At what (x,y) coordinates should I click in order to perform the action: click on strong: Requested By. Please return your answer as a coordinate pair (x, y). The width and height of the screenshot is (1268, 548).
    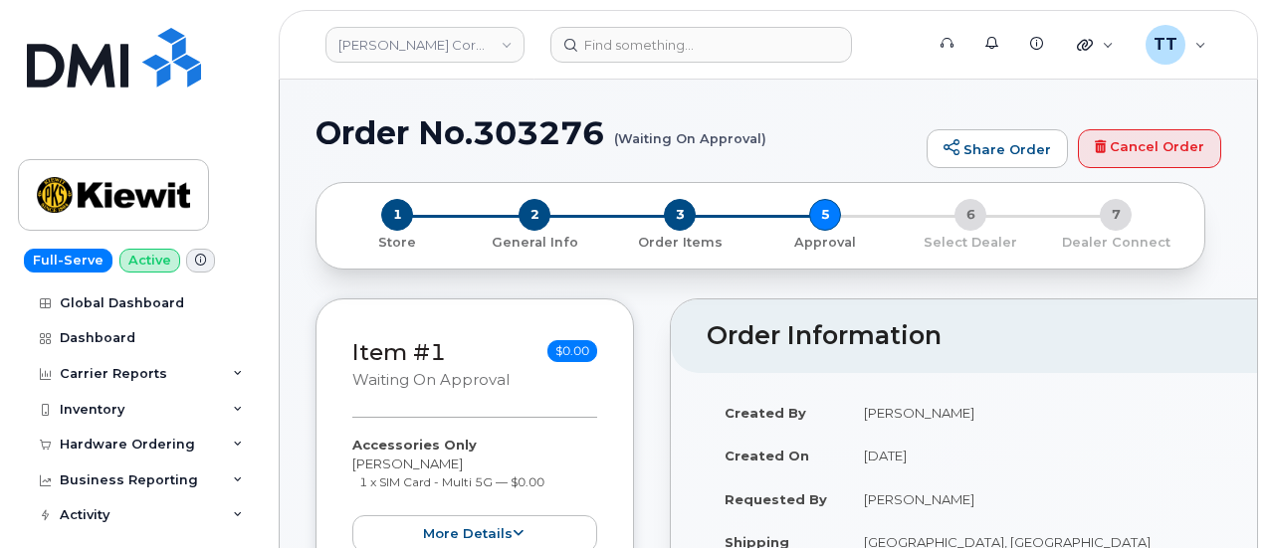
    Looking at the image, I should click on (775, 500).